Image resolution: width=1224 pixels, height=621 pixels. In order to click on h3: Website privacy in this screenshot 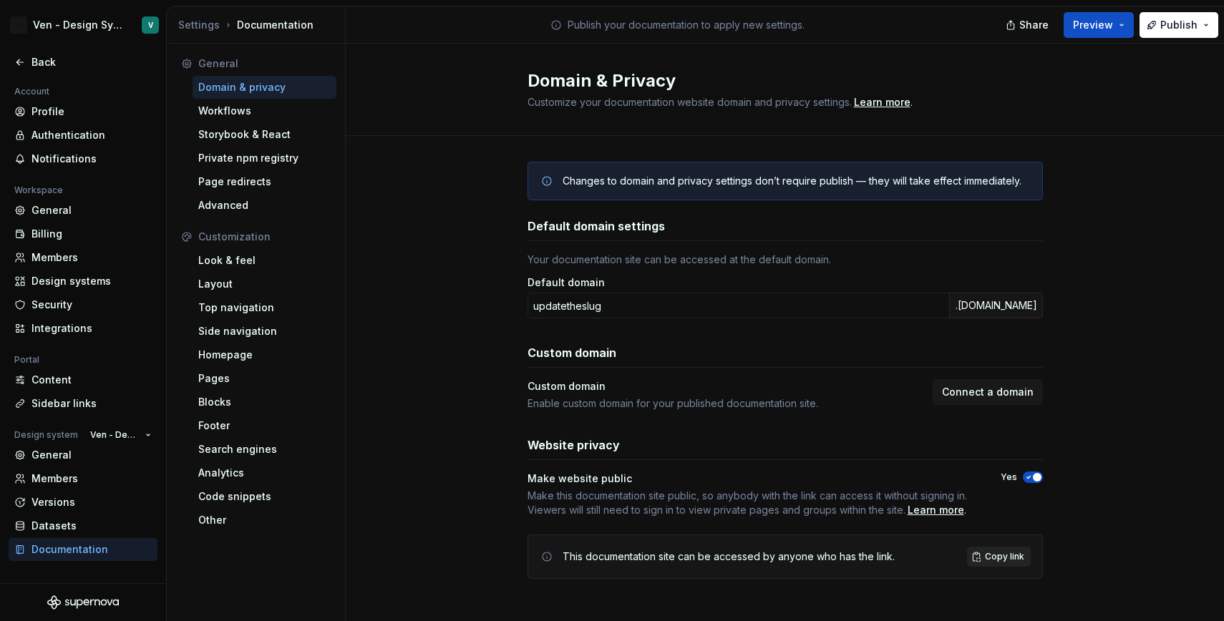, I will do `click(573, 445)`.